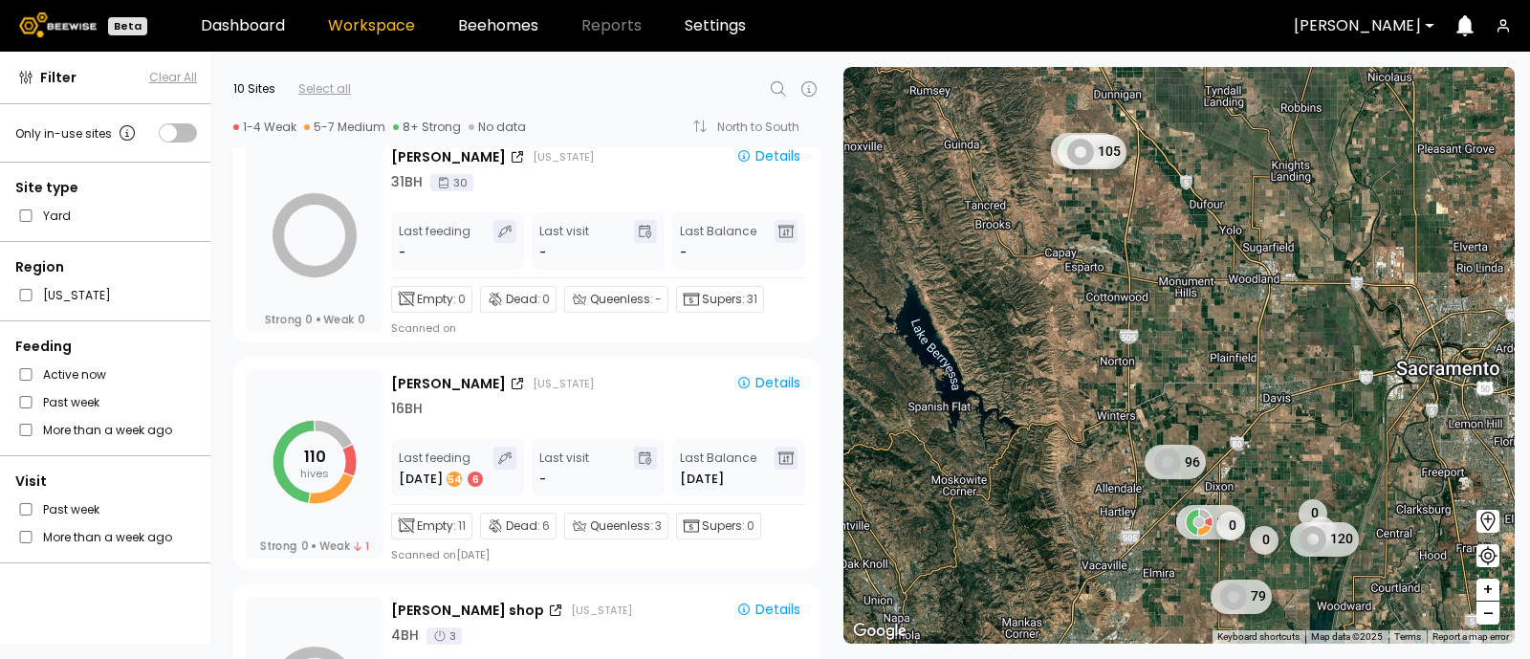  I want to click on span: 6, so click(546, 526).